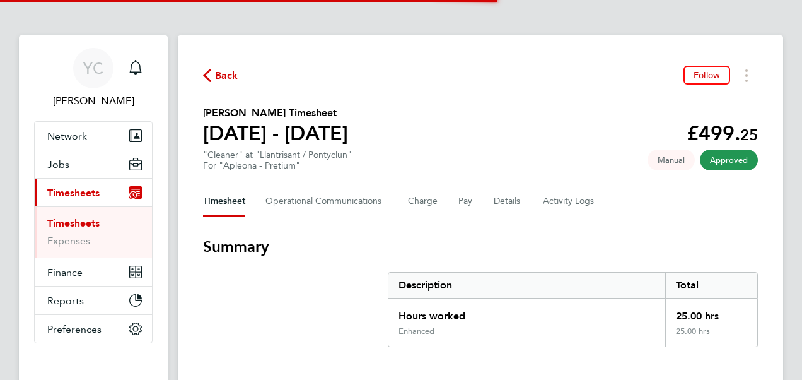 Image resolution: width=802 pixels, height=380 pixels. Describe the element at coordinates (277, 165) in the screenshot. I see `div: For "Apleona - Pretium"` at that location.